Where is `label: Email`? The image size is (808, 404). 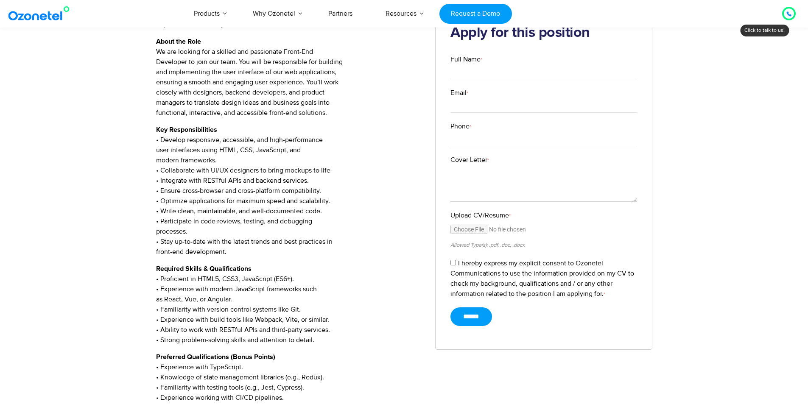 label: Email is located at coordinates (544, 93).